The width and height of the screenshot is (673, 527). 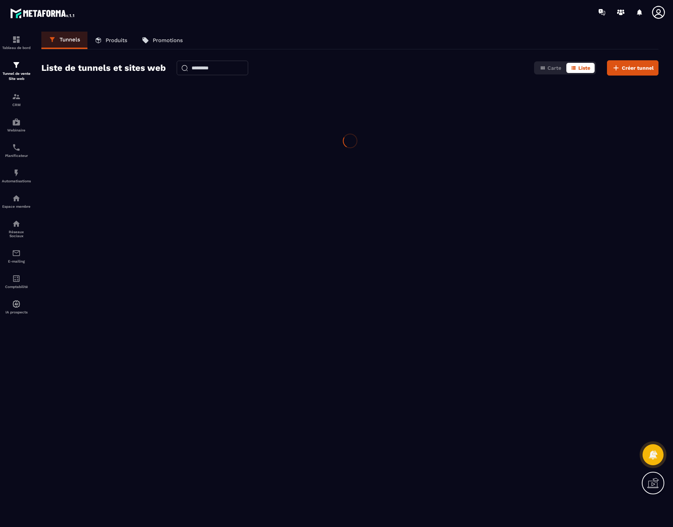 I want to click on h2: Liste de tunnels et sites web, so click(x=103, y=68).